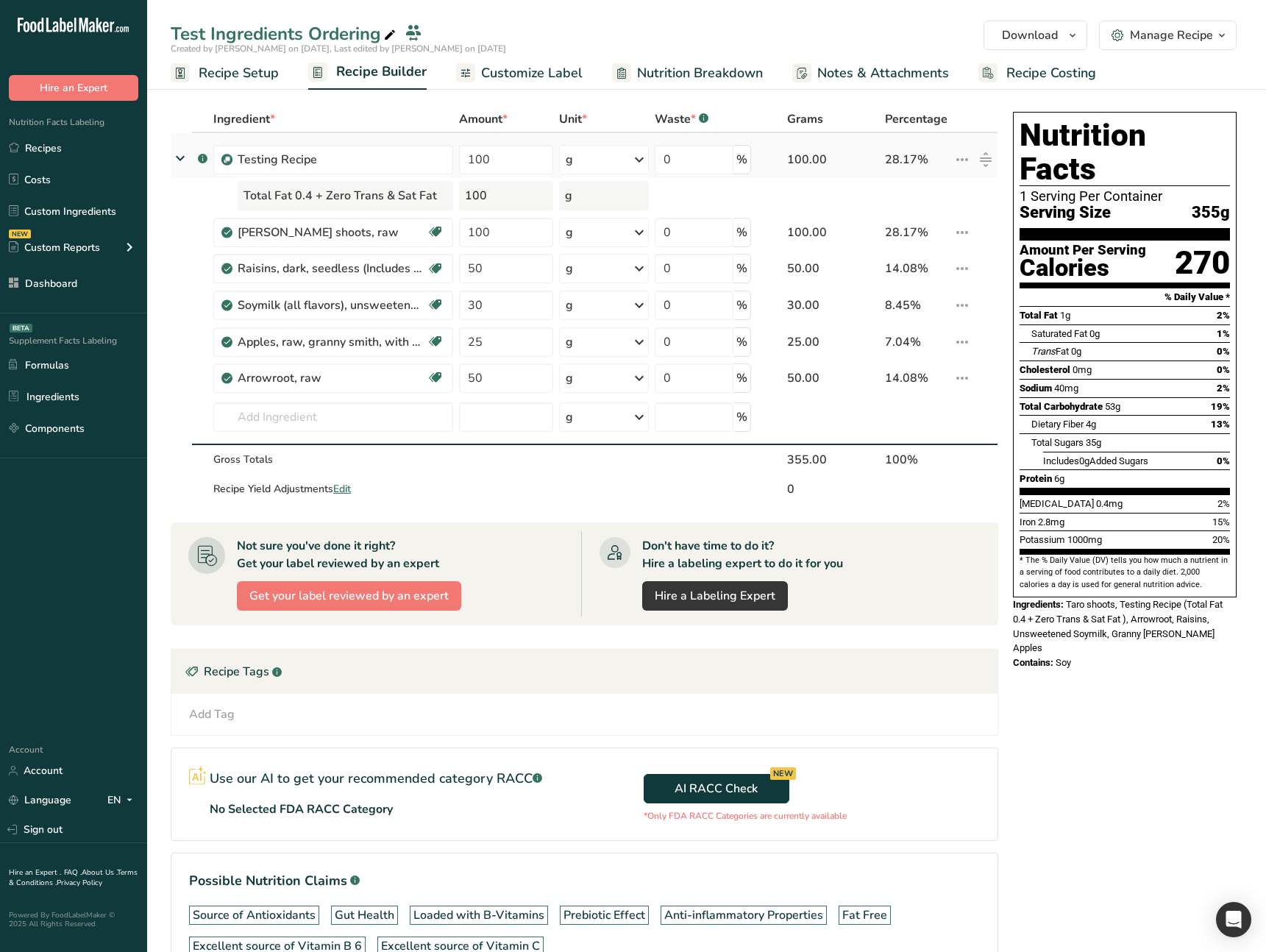  Describe the element at coordinates (1222, 540) in the screenshot. I see `span: 20%` at that location.